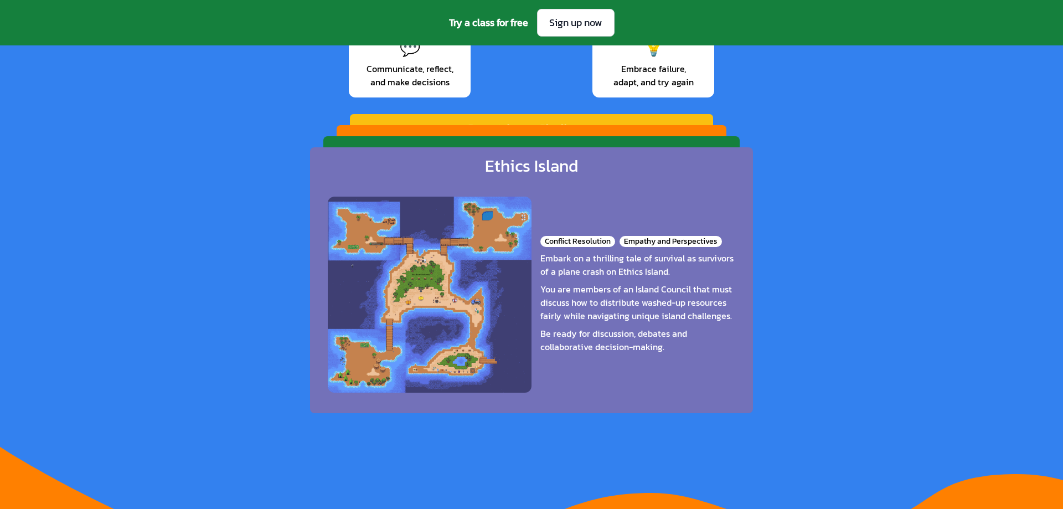  What do you see at coordinates (638, 265) in the screenshot?
I see `div: Embark on a thrilling tale of survival as survivors of a plane crash on Ethics Island.` at bounding box center [638, 265].